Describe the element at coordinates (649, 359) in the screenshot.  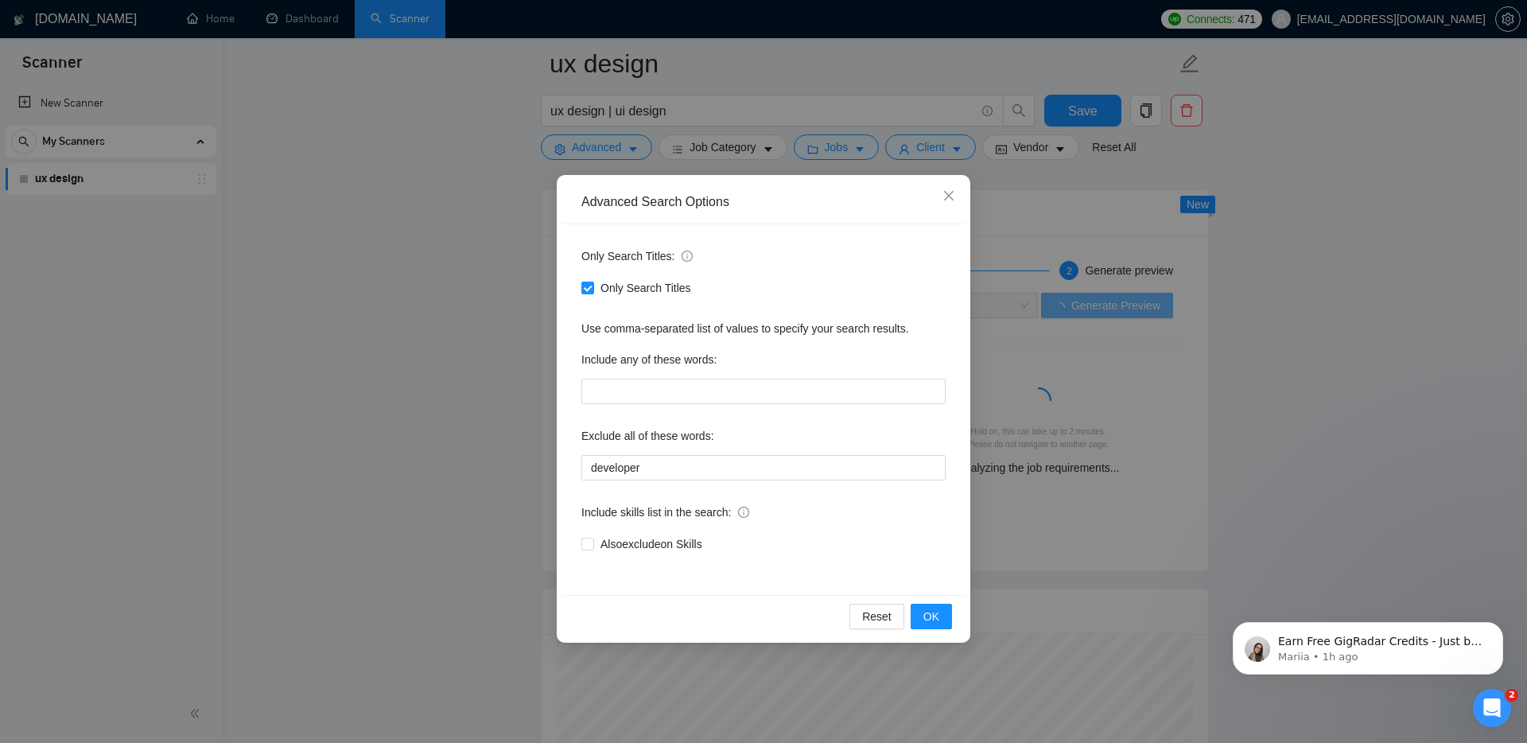
I see `label: Include any of these words:` at that location.